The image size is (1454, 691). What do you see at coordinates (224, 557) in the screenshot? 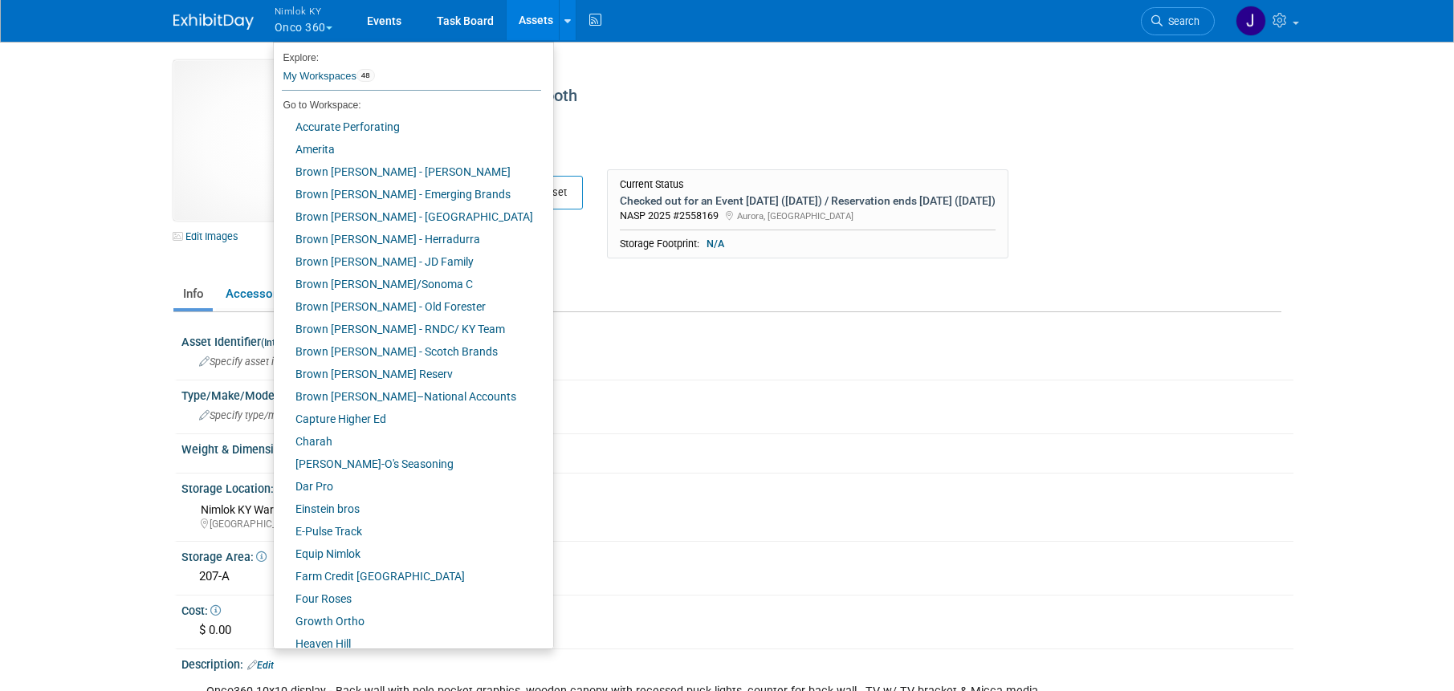
I see `span: Storage Area:` at bounding box center [224, 557].